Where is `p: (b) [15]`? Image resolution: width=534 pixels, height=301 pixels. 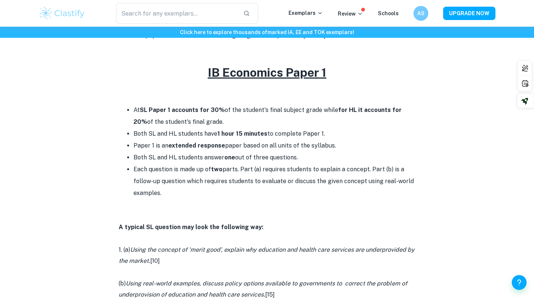
p: (b) [15] is located at coordinates (267, 289).